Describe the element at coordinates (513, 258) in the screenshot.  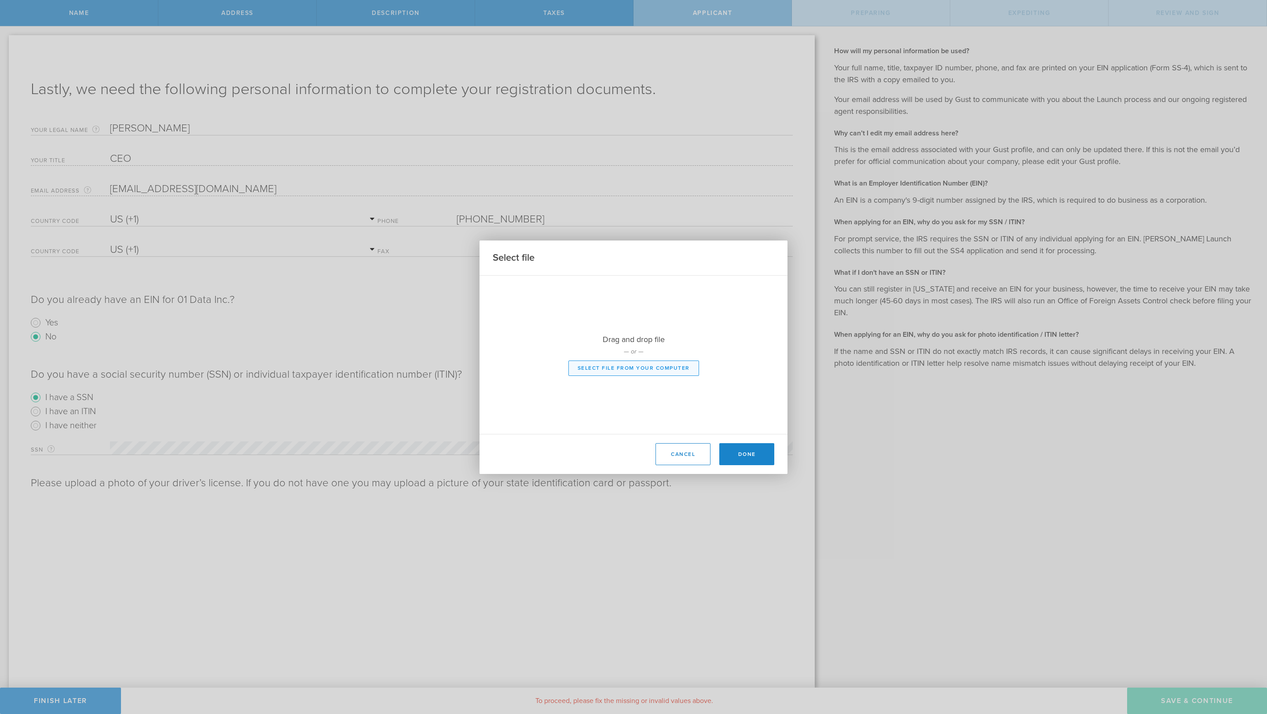
I see `h2: Select file` at that location.